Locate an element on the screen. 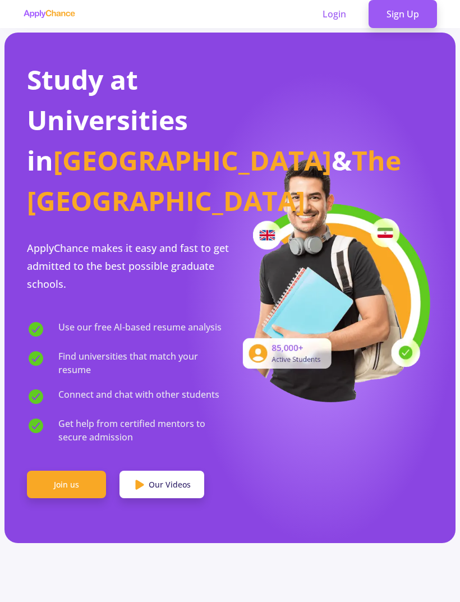 The image size is (460, 602). span: Connect and chat with other students is located at coordinates (139, 397).